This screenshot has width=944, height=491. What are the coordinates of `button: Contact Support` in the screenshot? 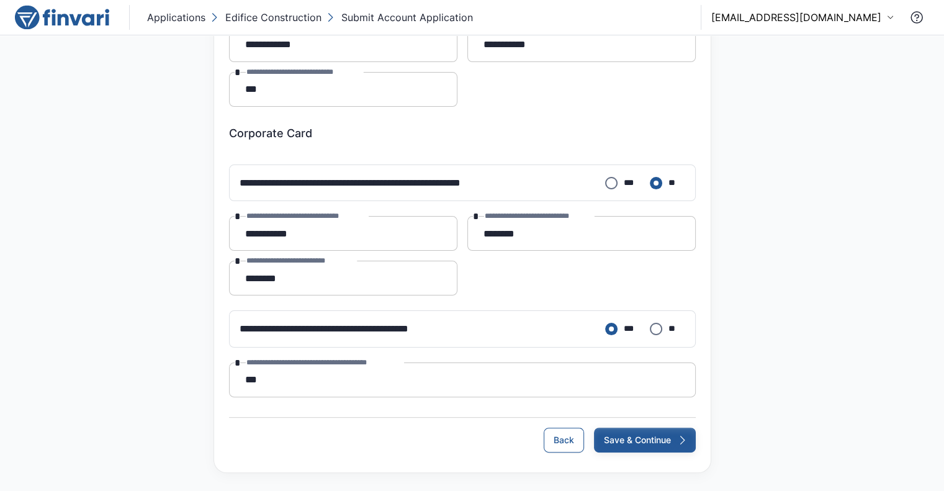 It's located at (916, 17).